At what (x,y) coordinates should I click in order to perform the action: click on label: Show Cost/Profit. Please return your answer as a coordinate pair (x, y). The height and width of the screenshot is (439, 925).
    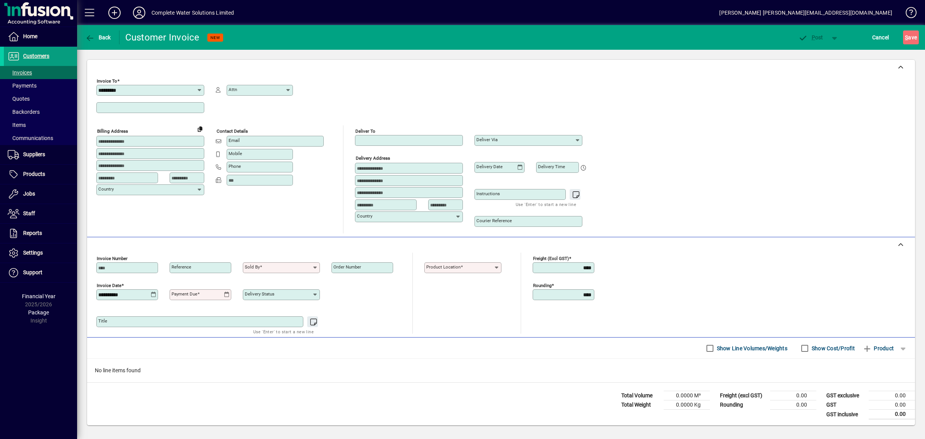
    Looking at the image, I should click on (833, 348).